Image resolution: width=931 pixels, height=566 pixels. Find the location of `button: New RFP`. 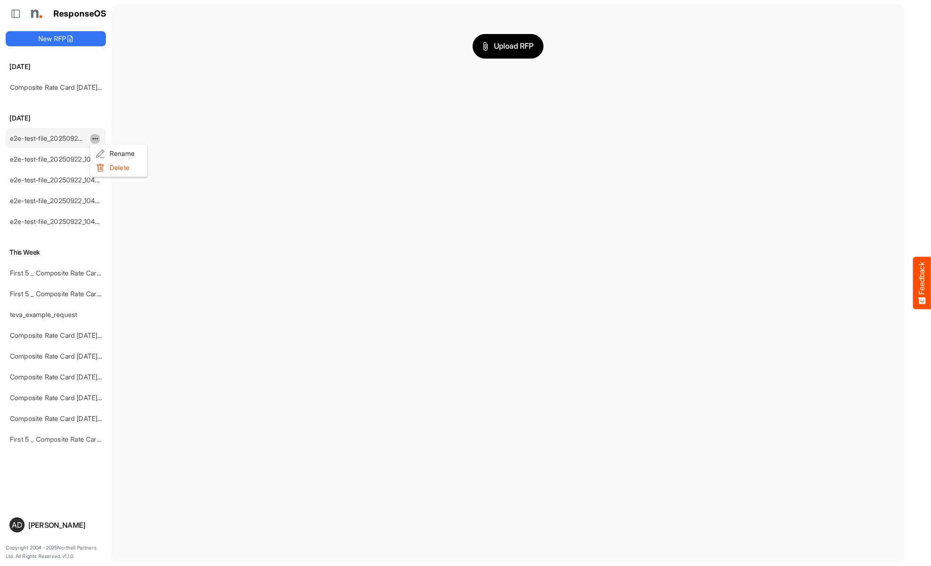

button: New RFP is located at coordinates (56, 39).